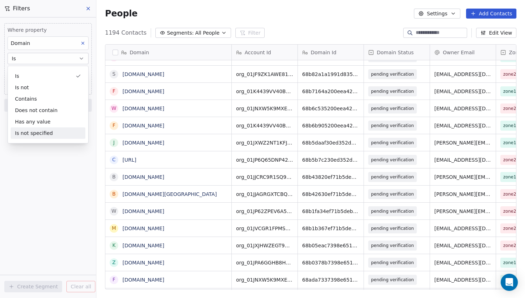 The height and width of the screenshot is (298, 525). Describe the element at coordinates (331, 177) in the screenshot. I see `span: 68b43820ef71b5deb861515d` at that location.